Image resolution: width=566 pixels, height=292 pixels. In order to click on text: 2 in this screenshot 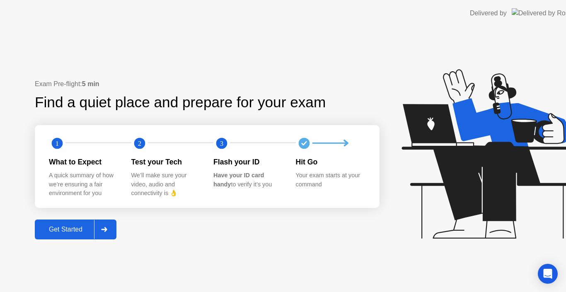, I will do `click(139, 143)`.